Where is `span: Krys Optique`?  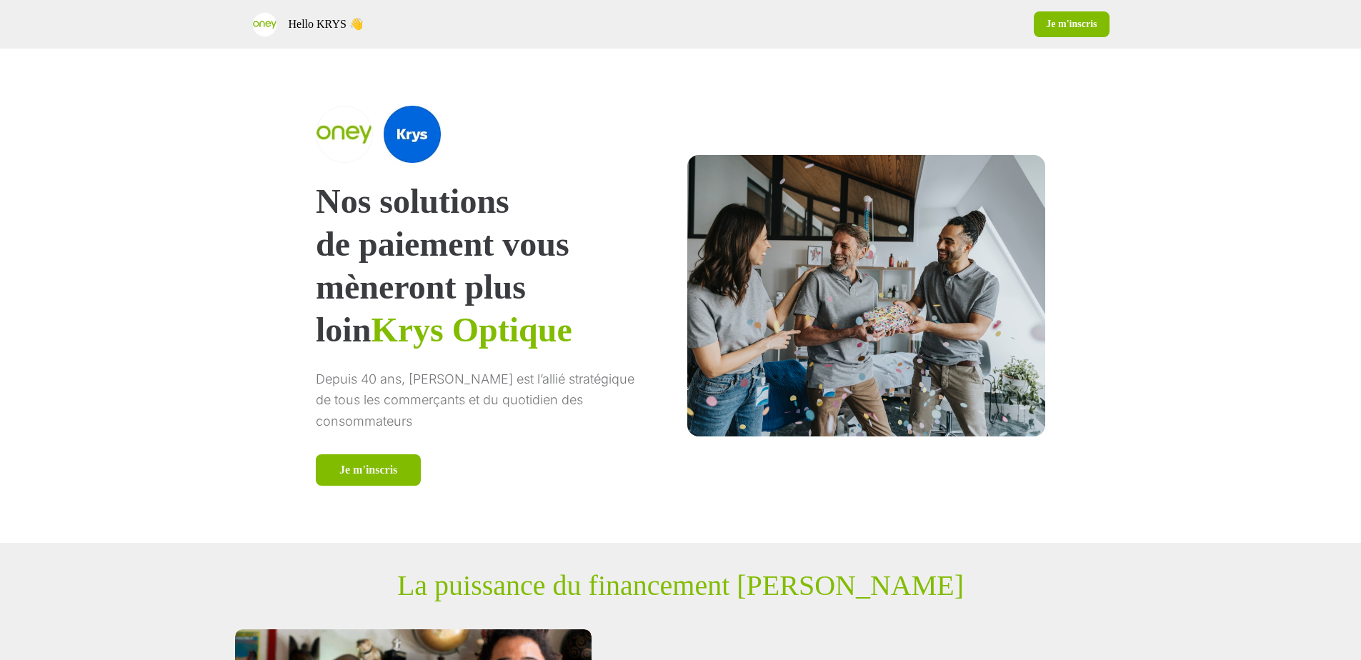 span: Krys Optique is located at coordinates (471, 329).